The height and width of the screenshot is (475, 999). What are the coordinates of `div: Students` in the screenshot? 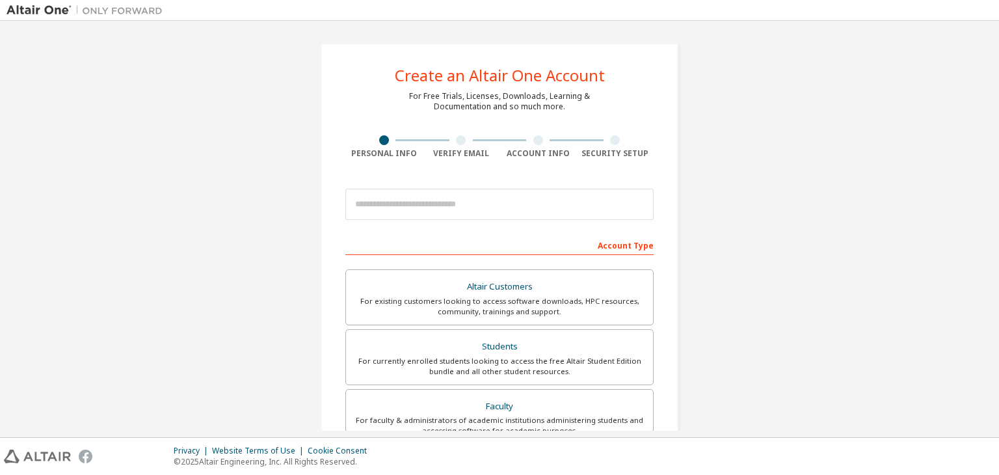 It's located at (499, 347).